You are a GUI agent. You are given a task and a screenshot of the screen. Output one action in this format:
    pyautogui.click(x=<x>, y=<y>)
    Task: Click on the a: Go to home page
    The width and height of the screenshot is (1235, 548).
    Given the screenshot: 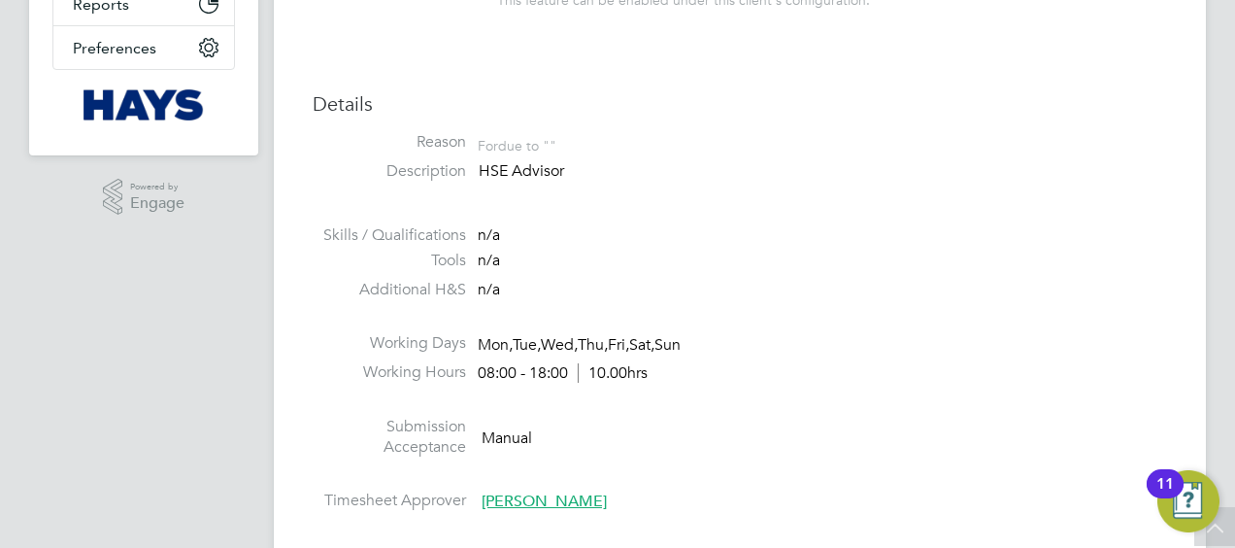 What is the action you would take?
    pyautogui.click(x=144, y=105)
    